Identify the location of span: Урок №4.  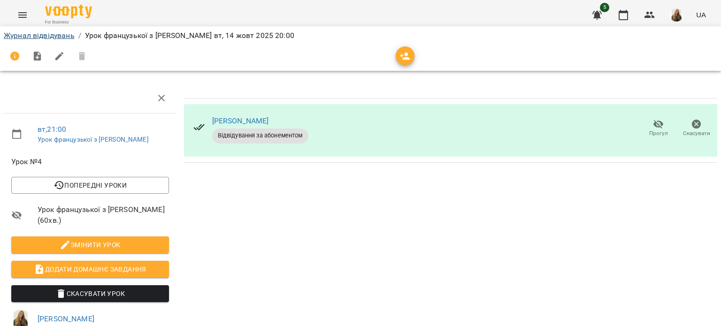
(90, 162).